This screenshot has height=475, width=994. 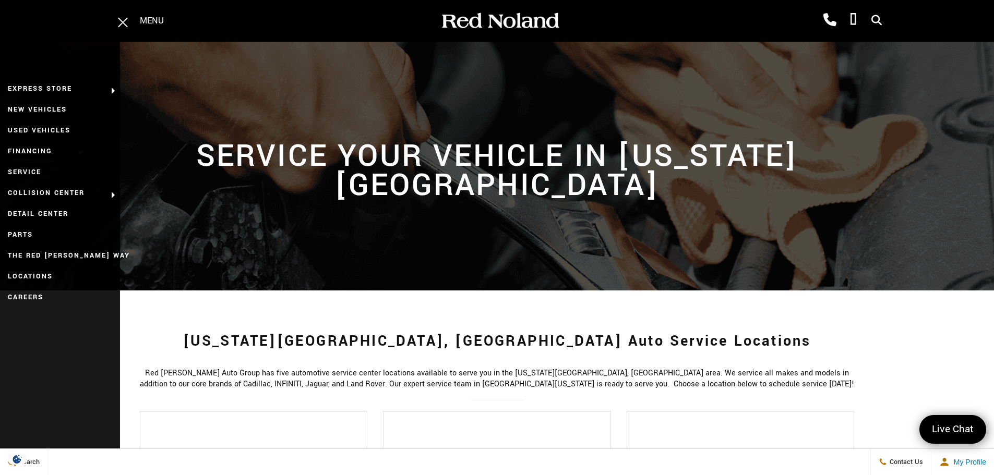 What do you see at coordinates (963, 462) in the screenshot?
I see `button: Open user profile menu` at bounding box center [963, 462].